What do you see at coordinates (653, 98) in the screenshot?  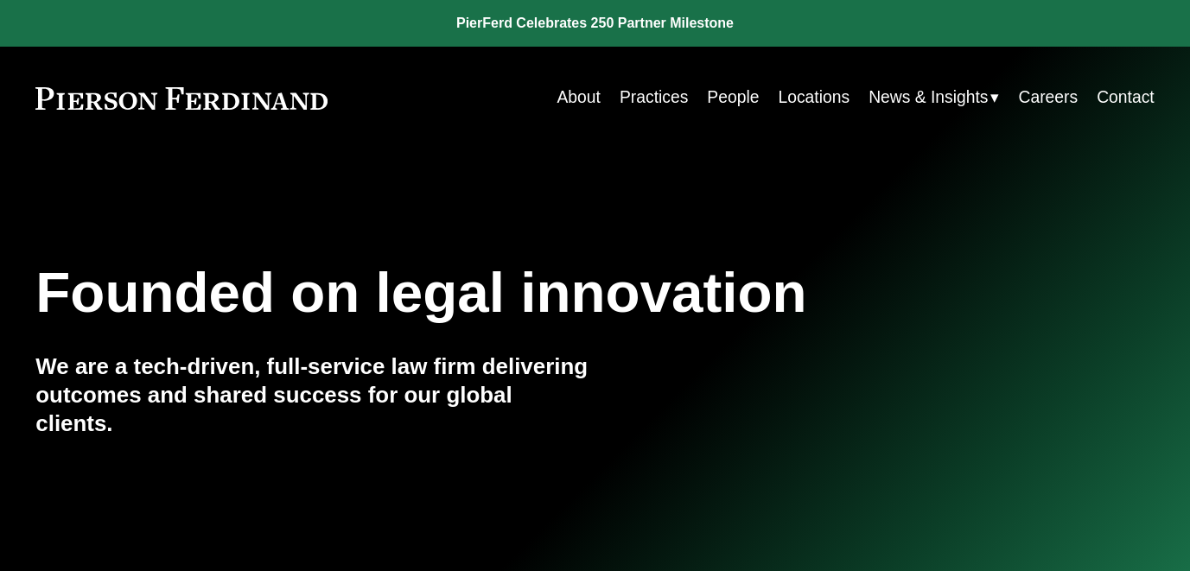 I see `a: Practices` at bounding box center [653, 98].